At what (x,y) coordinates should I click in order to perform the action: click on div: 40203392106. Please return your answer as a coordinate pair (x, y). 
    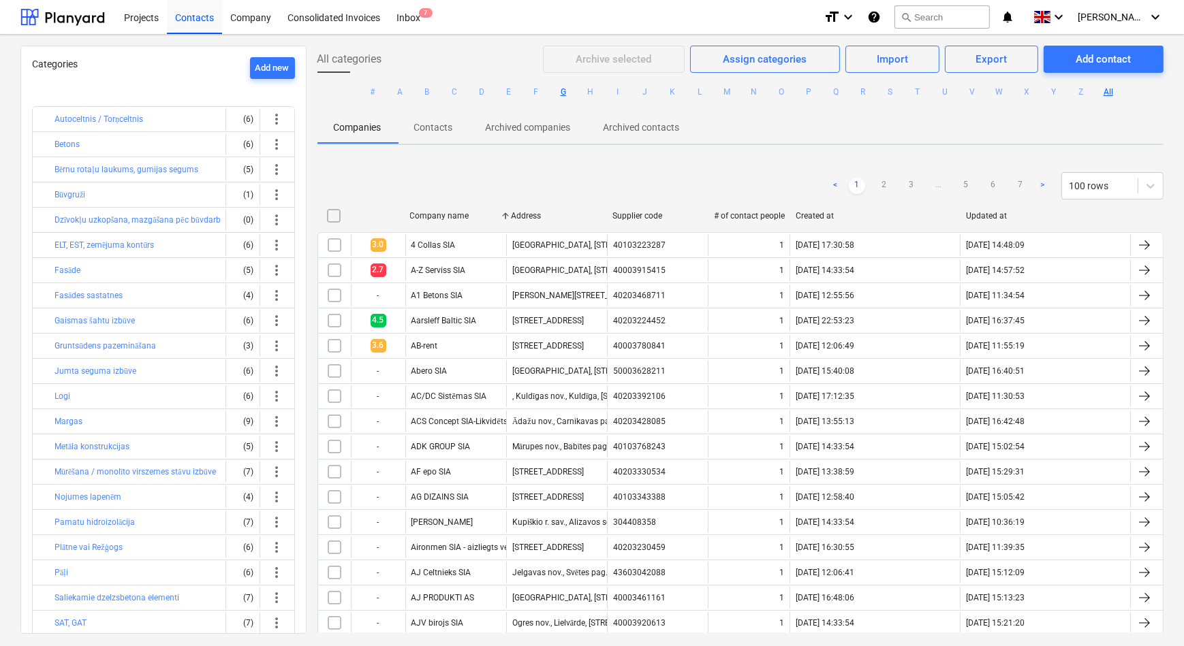
    Looking at the image, I should click on (639, 396).